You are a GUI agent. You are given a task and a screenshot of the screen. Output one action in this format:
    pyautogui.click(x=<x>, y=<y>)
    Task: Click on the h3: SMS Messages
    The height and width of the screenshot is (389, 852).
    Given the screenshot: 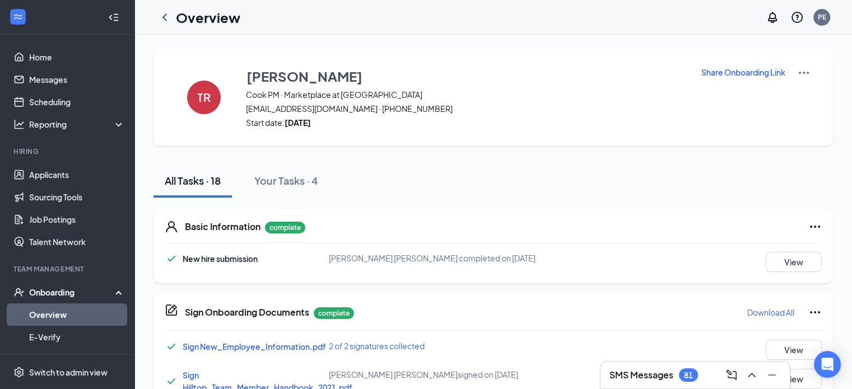 What is the action you would take?
    pyautogui.click(x=642, y=375)
    